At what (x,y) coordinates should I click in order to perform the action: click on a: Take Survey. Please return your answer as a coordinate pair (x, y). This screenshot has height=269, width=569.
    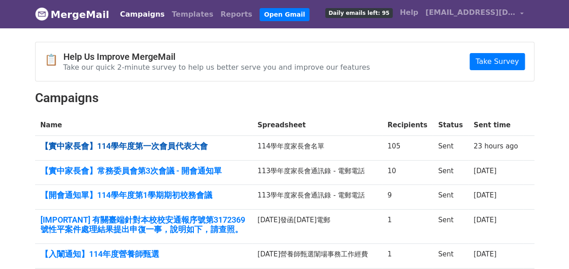
    Looking at the image, I should click on (497, 62).